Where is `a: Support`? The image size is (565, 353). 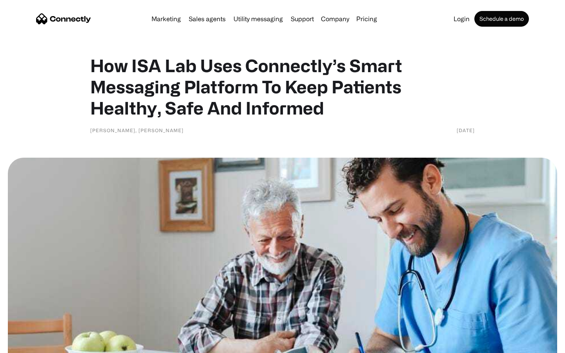 a: Support is located at coordinates (302, 19).